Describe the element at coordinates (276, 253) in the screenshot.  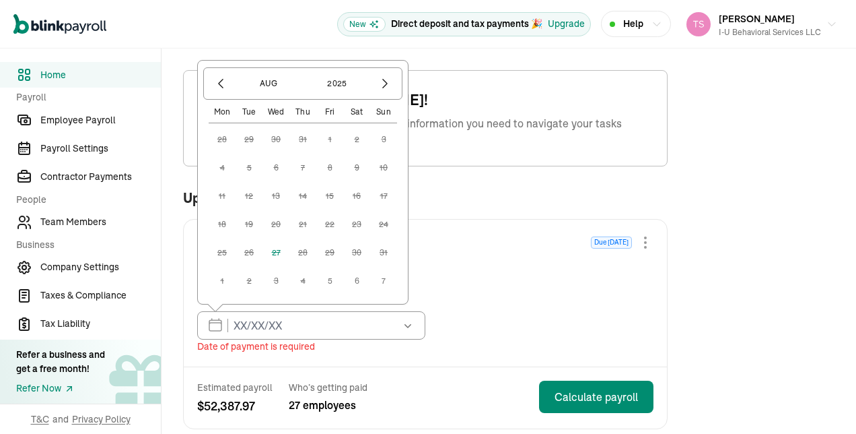
I see `button: 27` at that location.